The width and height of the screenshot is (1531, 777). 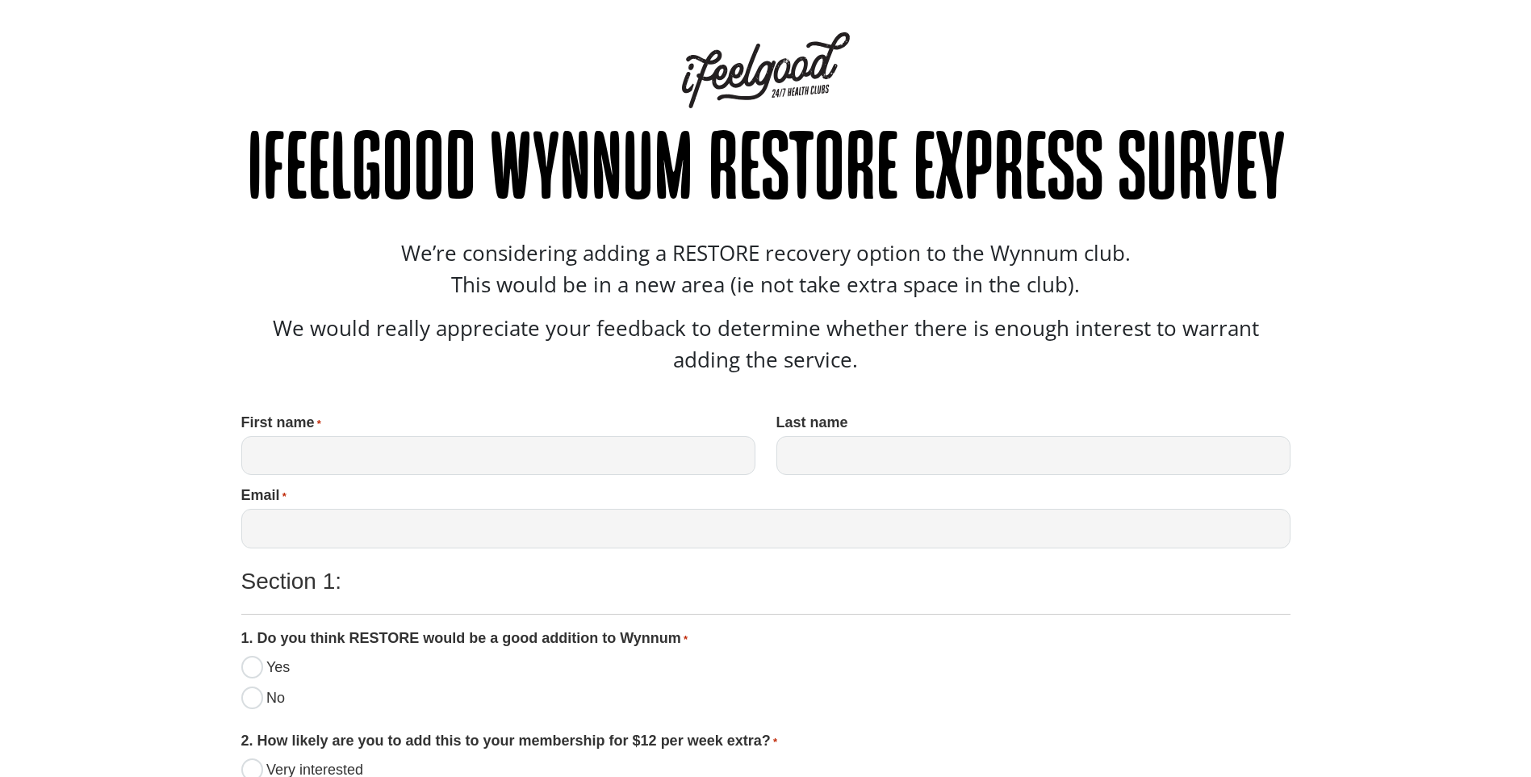 What do you see at coordinates (278, 667) in the screenshot?
I see `label: Yes` at bounding box center [278, 667].